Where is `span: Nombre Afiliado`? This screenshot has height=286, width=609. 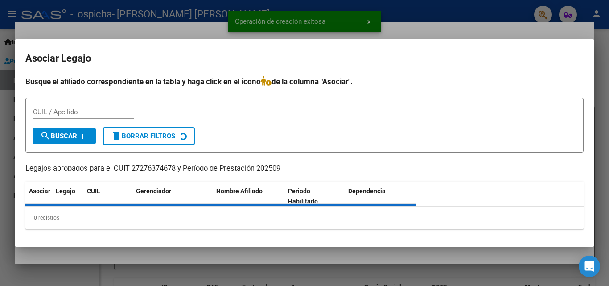 span: Nombre Afiliado is located at coordinates (240, 191).